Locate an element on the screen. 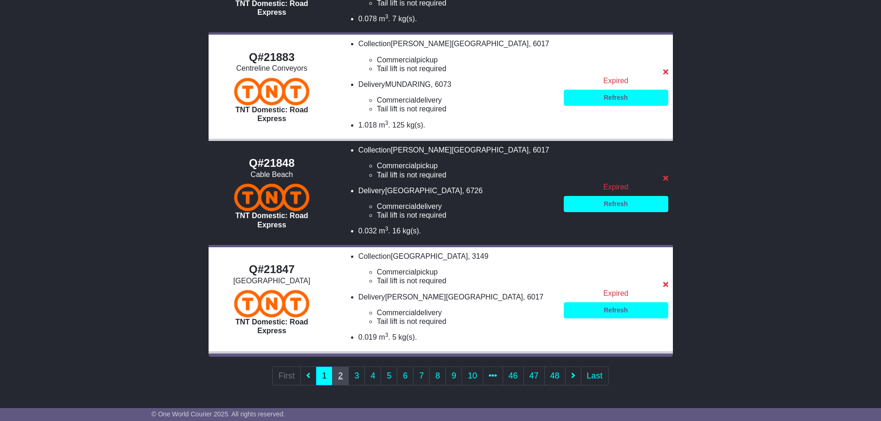 This screenshot has width=881, height=421. a: 4 is located at coordinates (373, 376).